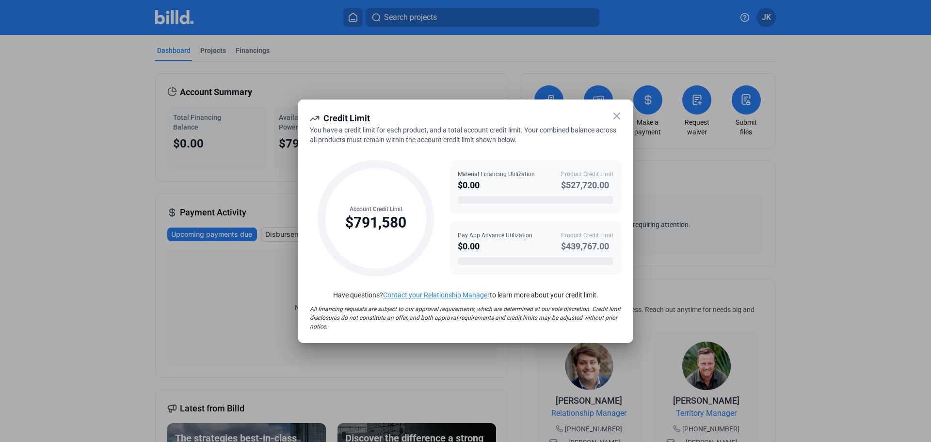 Image resolution: width=931 pixels, height=442 pixels. Describe the element at coordinates (436, 295) in the screenshot. I see `a: Contact your Relationship Manager` at that location.